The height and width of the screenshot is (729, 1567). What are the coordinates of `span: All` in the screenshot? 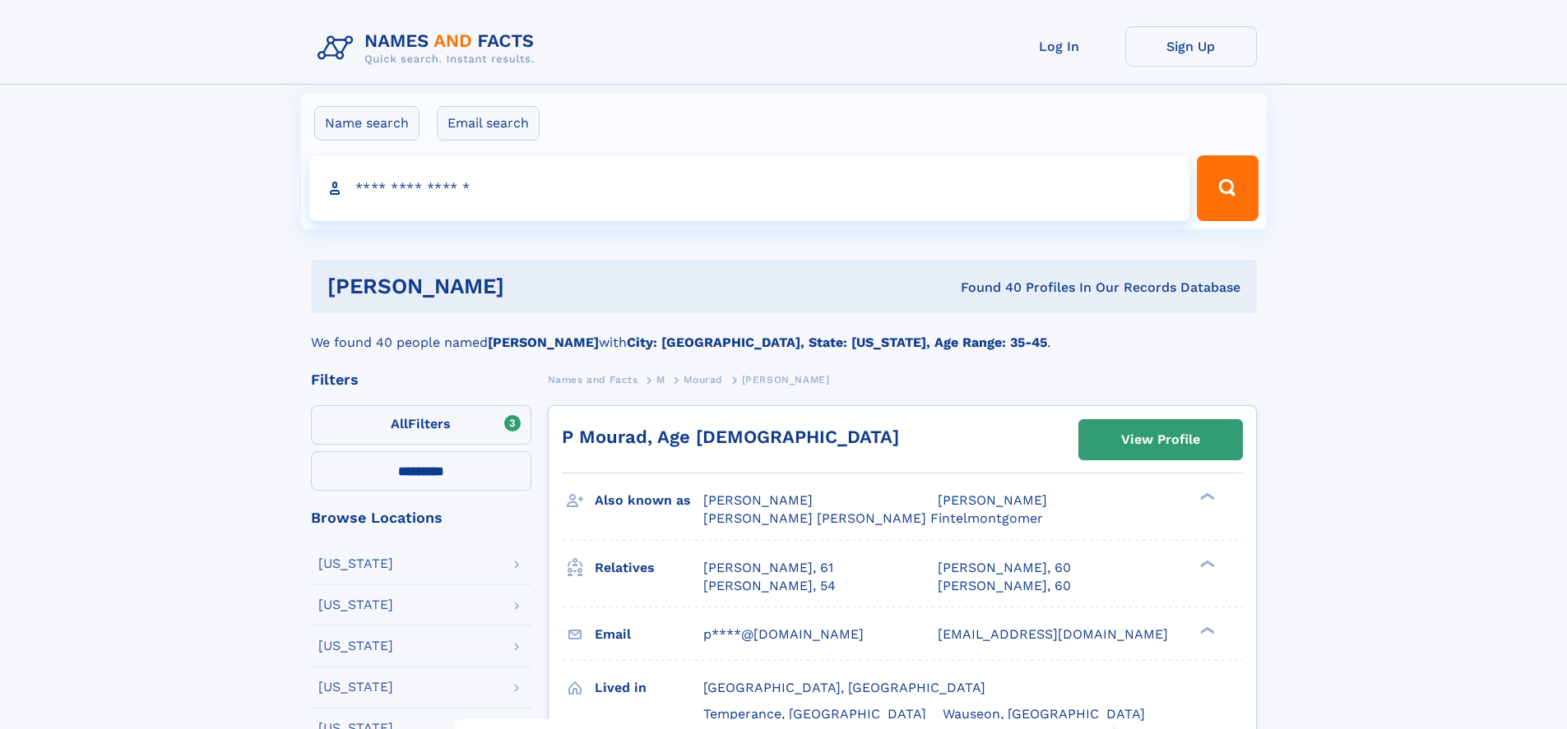 It's located at (399, 424).